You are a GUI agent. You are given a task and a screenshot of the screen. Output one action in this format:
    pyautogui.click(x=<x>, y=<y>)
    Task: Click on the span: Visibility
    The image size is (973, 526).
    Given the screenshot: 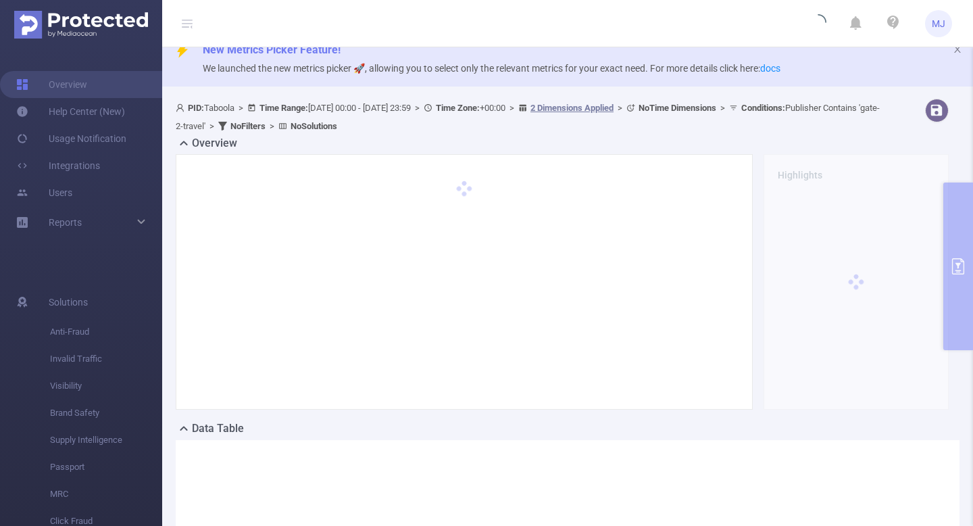 What is the action you would take?
    pyautogui.click(x=106, y=386)
    